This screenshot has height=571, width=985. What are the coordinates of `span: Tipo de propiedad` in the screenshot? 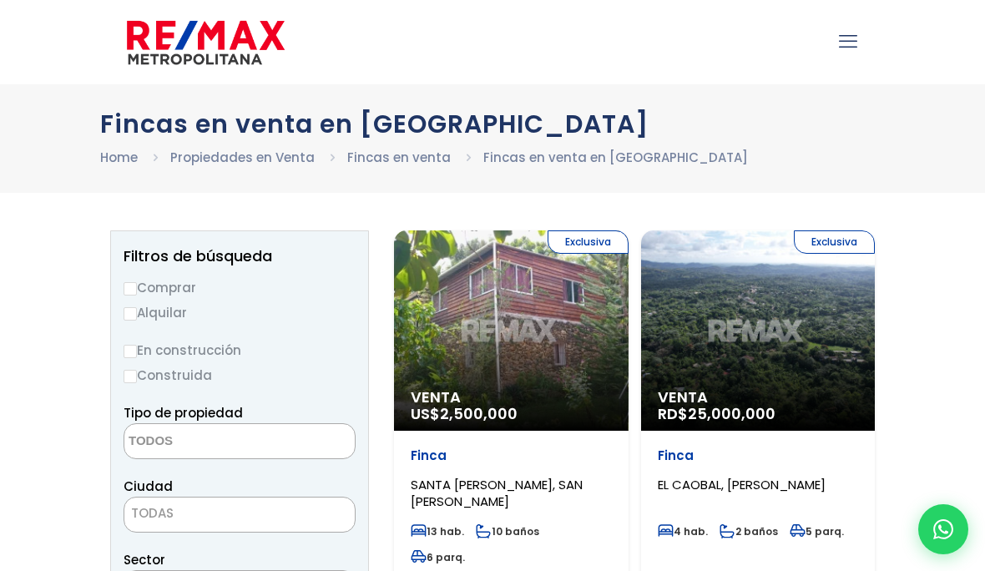 It's located at (183, 412).